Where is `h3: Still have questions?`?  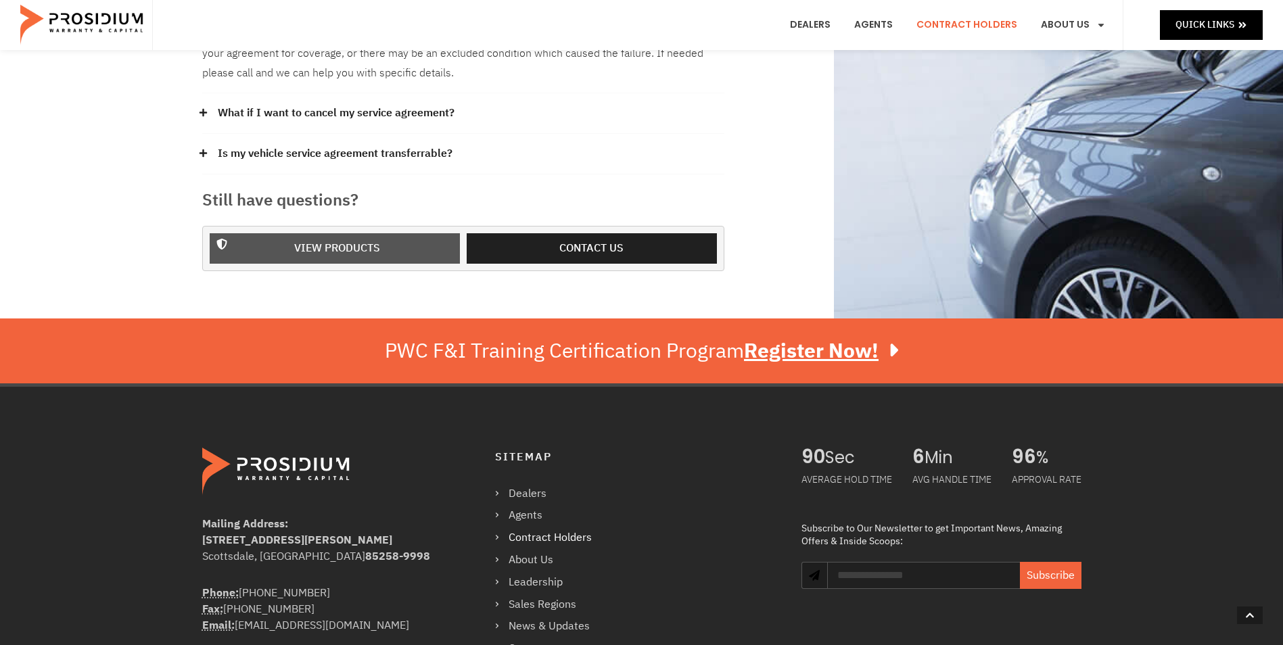 h3: Still have questions? is located at coordinates (463, 200).